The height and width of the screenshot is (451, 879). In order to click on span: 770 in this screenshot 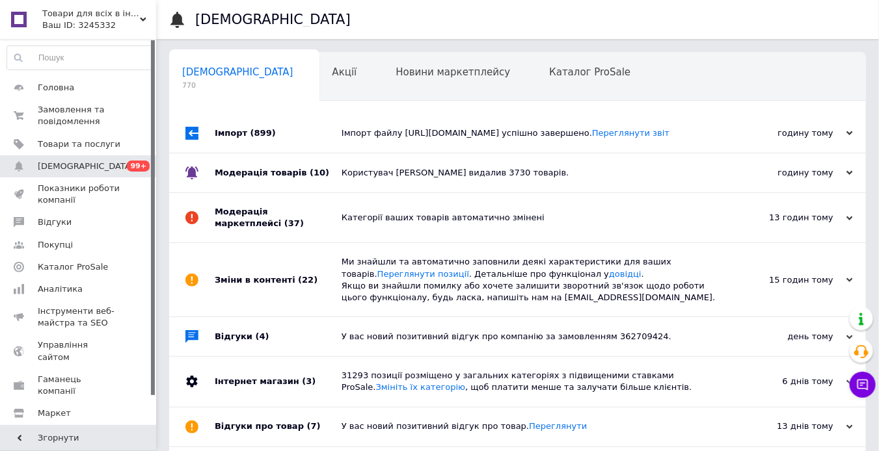, I will do `click(237, 85)`.